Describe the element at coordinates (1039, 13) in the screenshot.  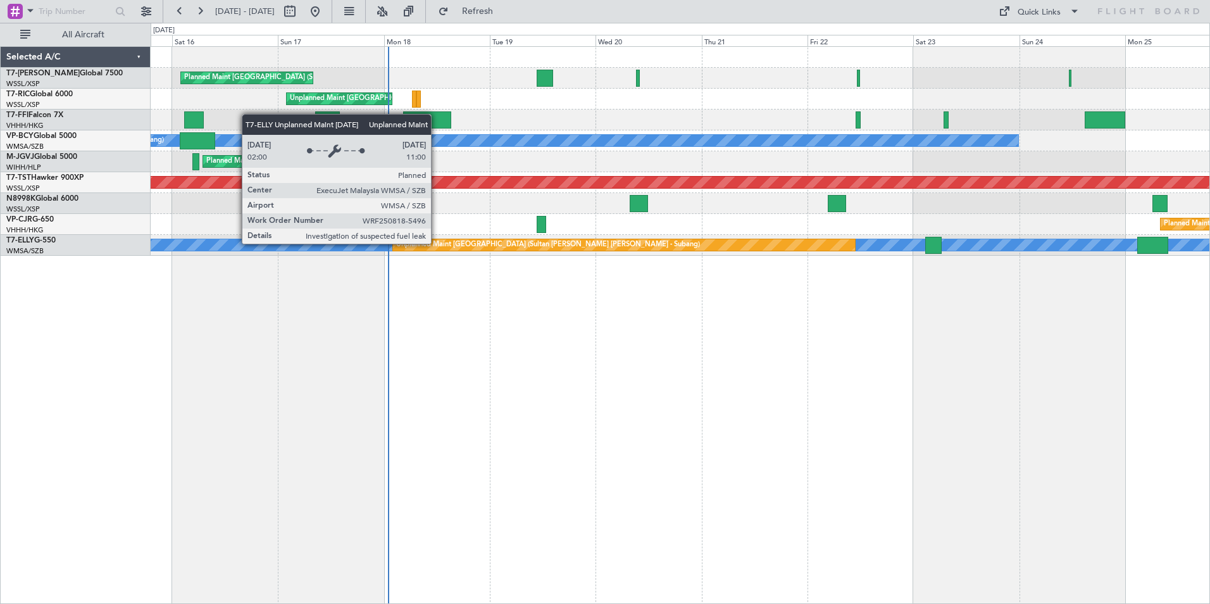
I see `div: Quick Links` at that location.